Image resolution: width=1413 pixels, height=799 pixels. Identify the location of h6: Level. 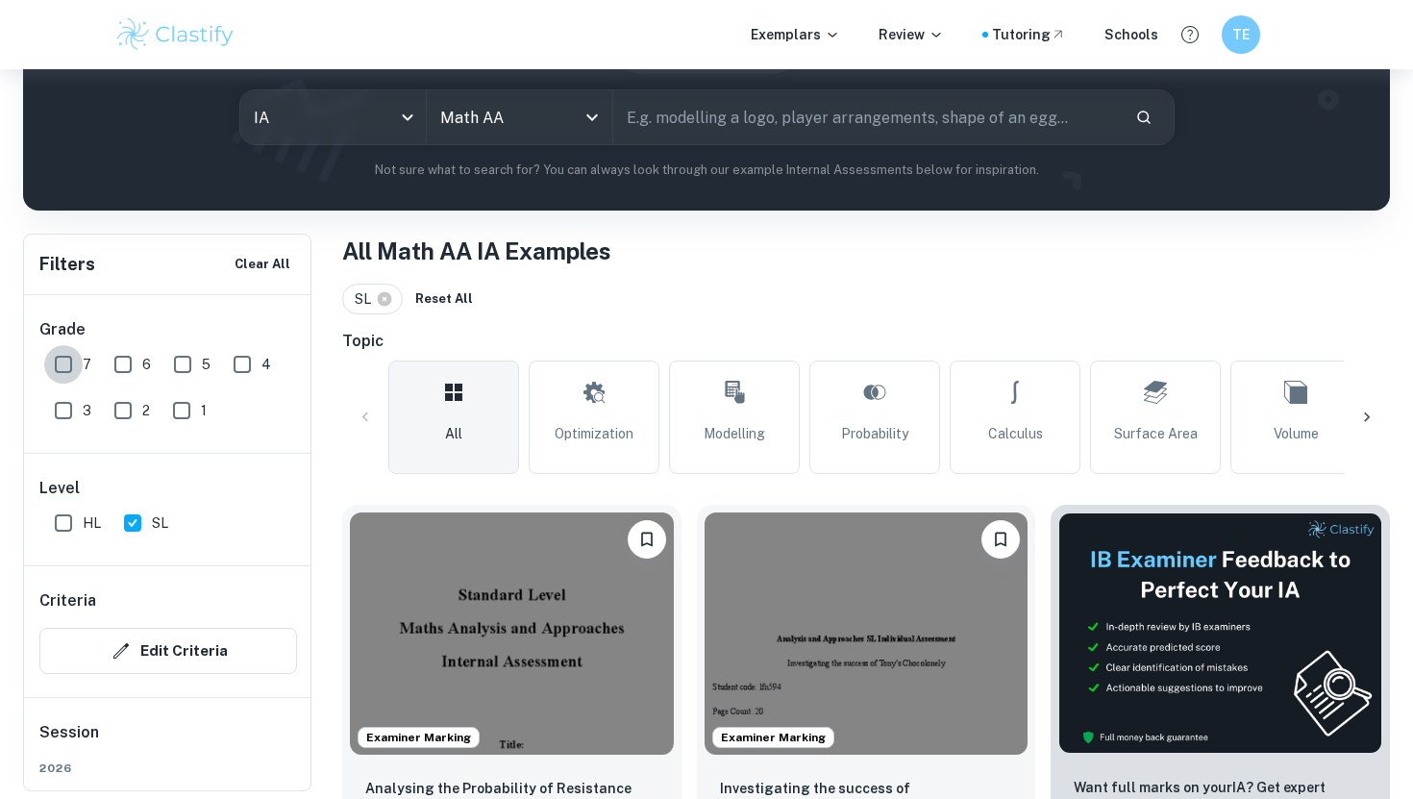
(168, 488).